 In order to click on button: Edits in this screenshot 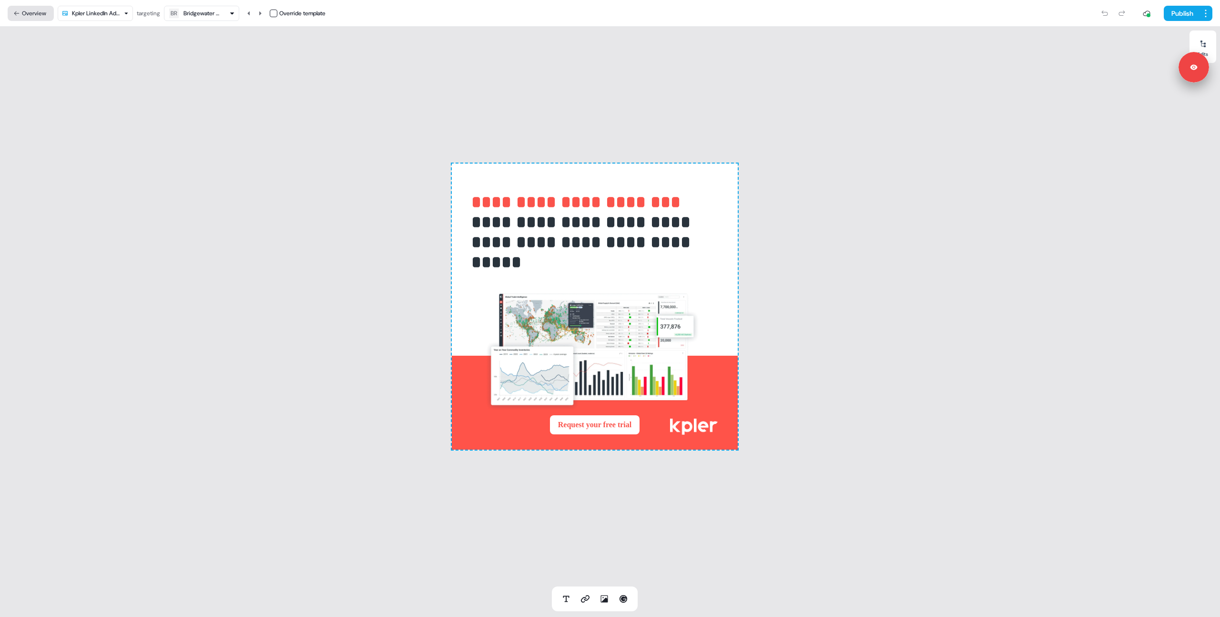, I will do `click(1203, 47)`.